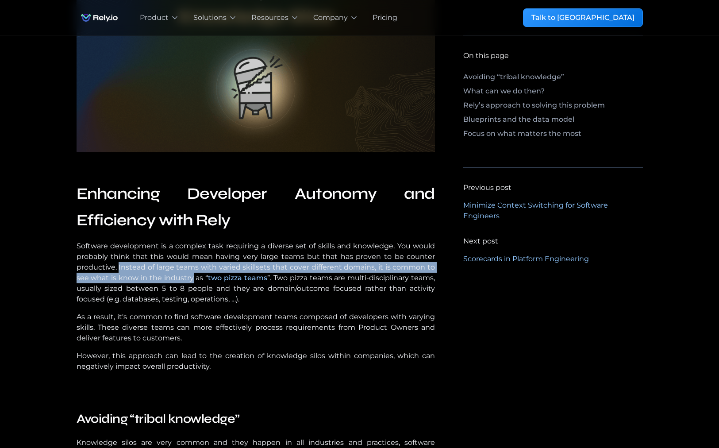  What do you see at coordinates (256, 207) in the screenshot?
I see `h2: Enhancing Developer Autonomy and Efficiency with Rely` at bounding box center [256, 207].